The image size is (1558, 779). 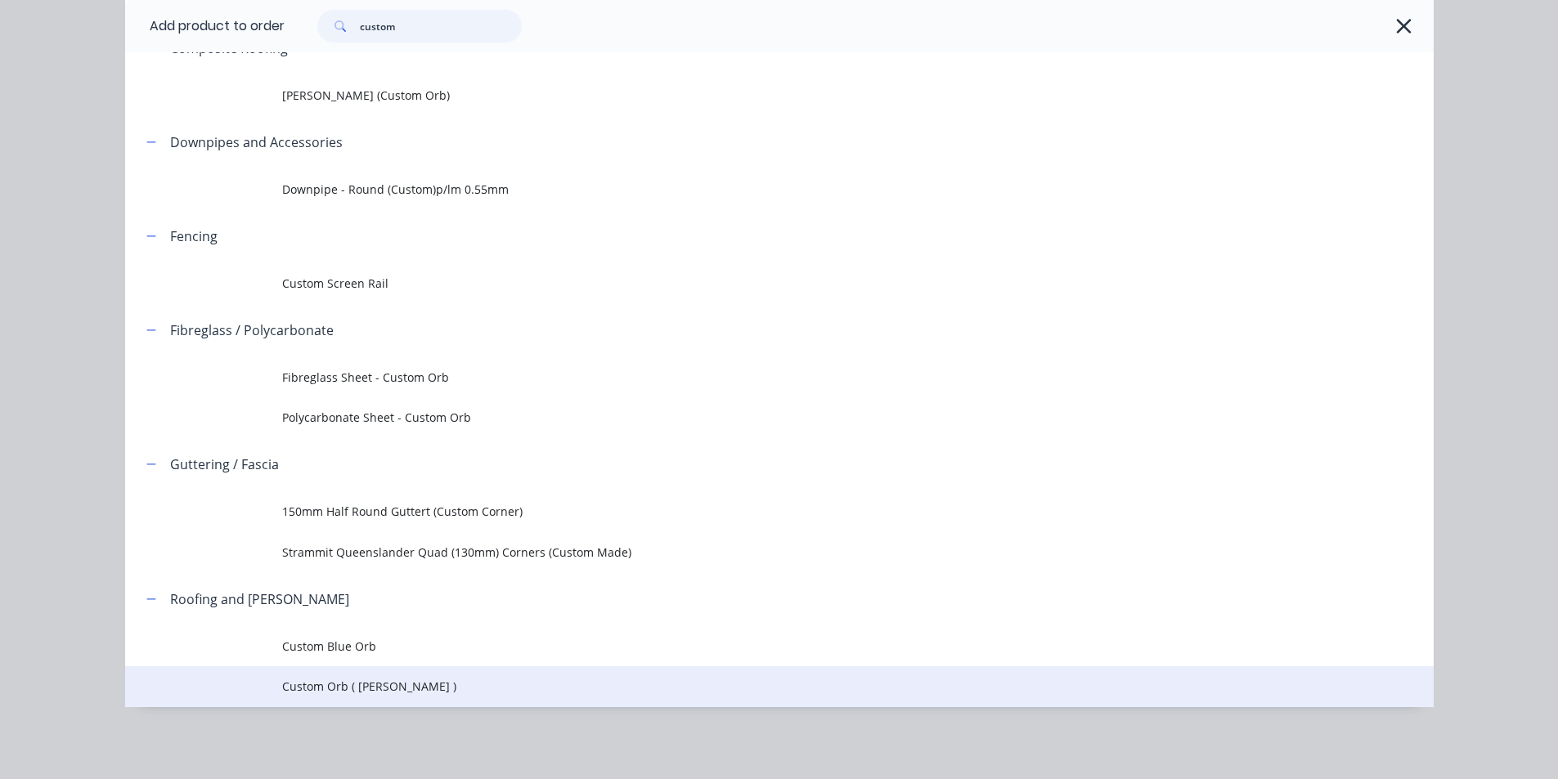 I want to click on div: Downpipes and Accessories, so click(x=256, y=142).